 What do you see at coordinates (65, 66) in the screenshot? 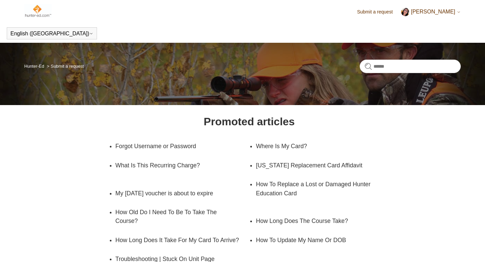
I see `li: Submit a request` at bounding box center [65, 66].